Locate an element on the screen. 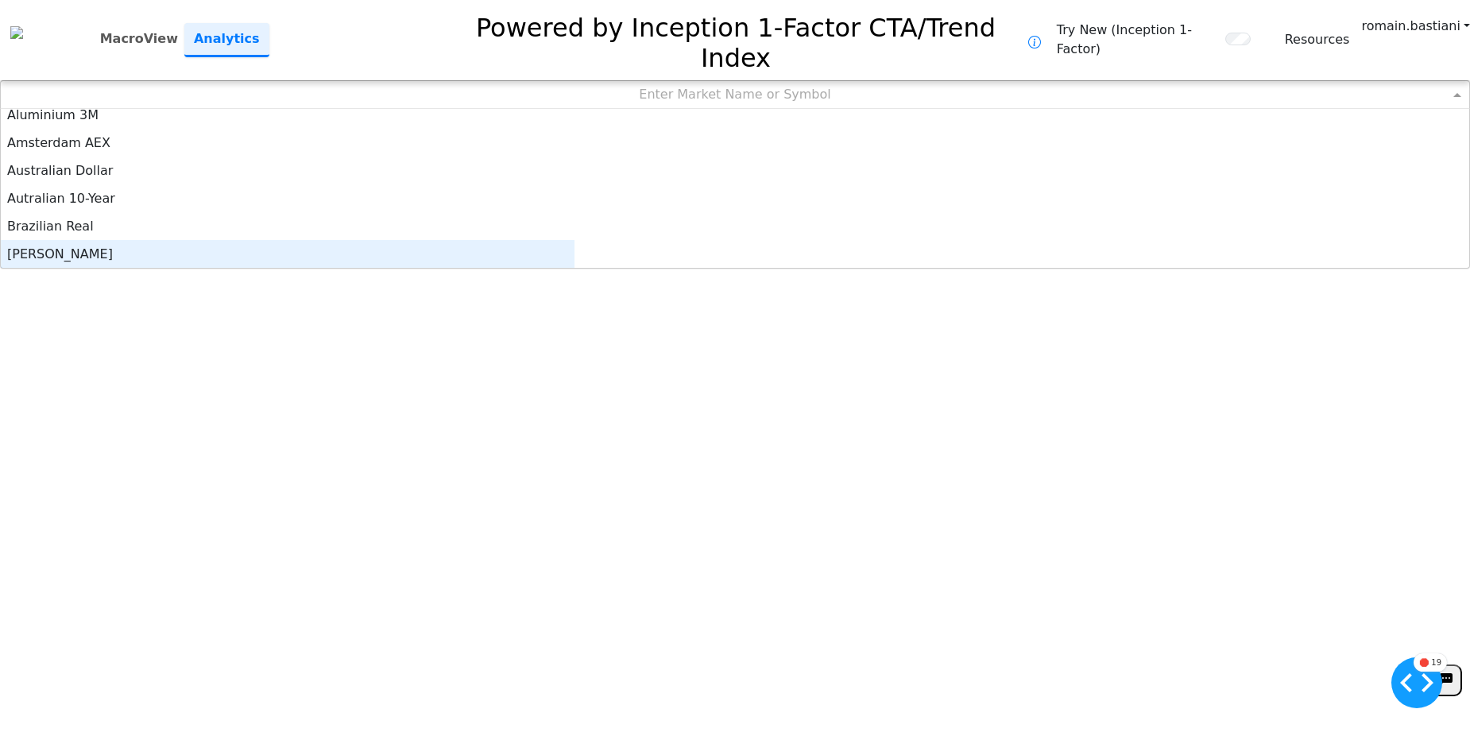  div: Australian Dollar is located at coordinates (288, 170).